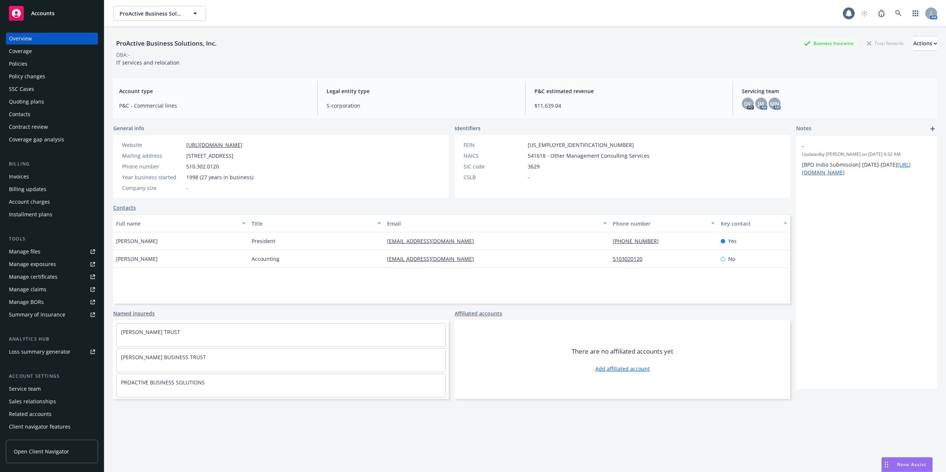 The width and height of the screenshot is (946, 472). What do you see at coordinates (775, 104) in the screenshot?
I see `span: MN` at bounding box center [775, 104].